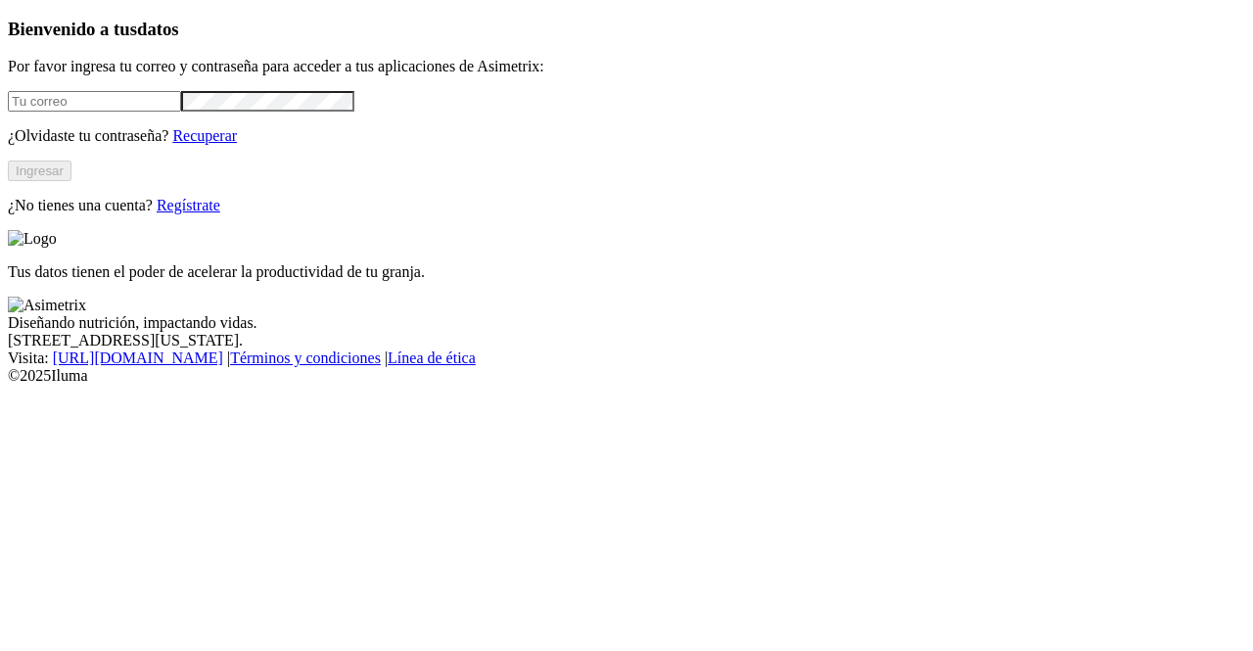  I want to click on a: Recuperar, so click(205, 135).